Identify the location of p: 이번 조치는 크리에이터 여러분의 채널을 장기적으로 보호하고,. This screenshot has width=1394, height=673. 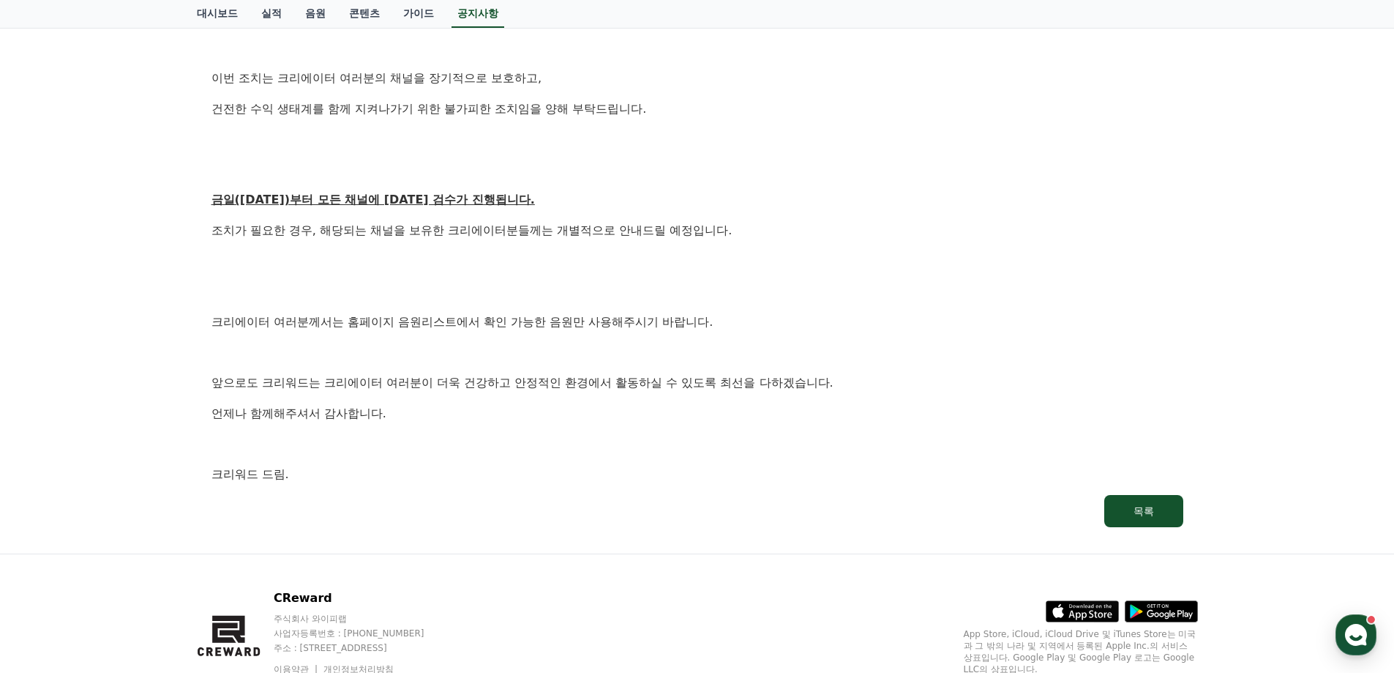
(698, 78).